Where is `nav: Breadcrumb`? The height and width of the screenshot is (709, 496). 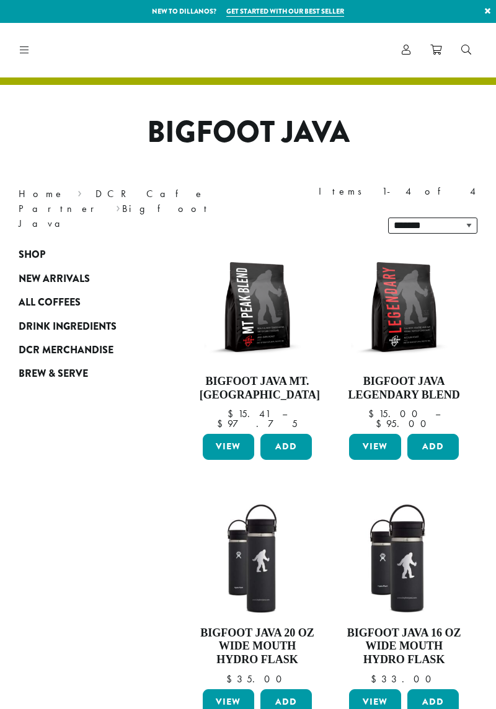
nav: Breadcrumb is located at coordinates (124, 209).